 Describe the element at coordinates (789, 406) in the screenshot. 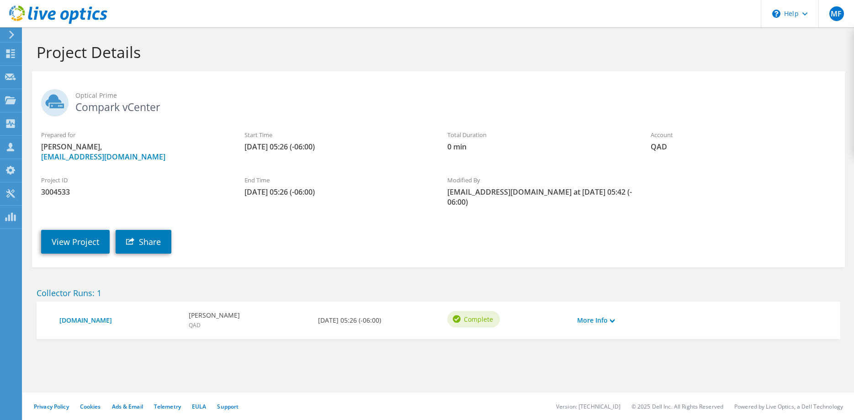

I see `li: Powered by Live Optics, a Dell Technology` at that location.